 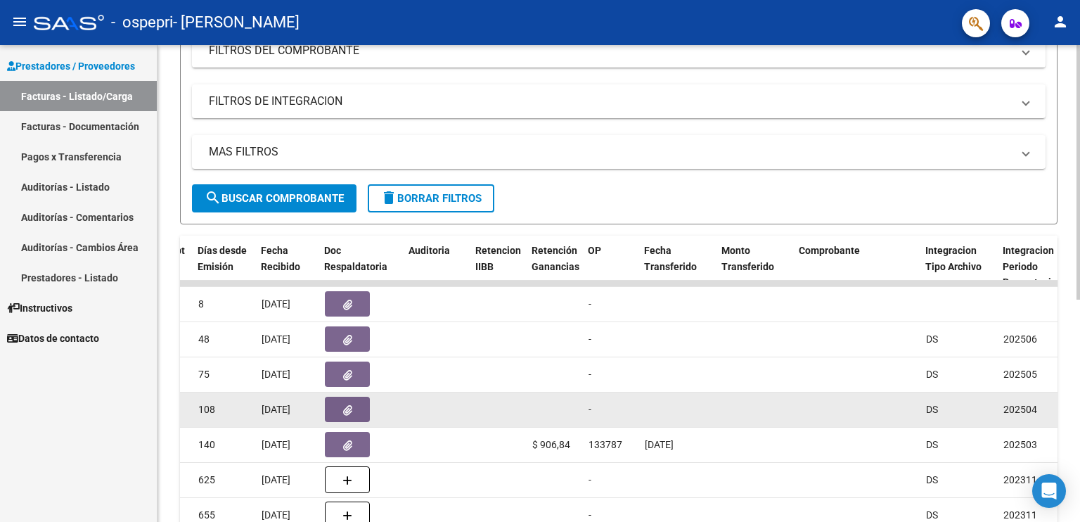 I want to click on span: Fecha Transferido, so click(x=670, y=258).